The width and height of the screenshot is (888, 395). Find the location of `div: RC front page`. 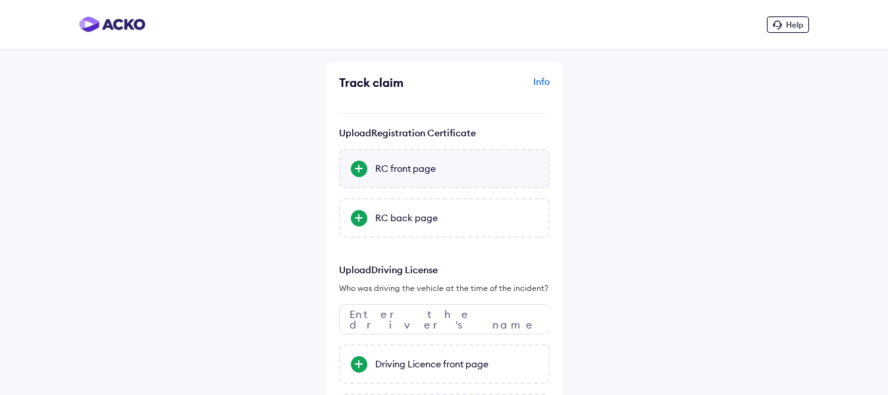

div: RC front page is located at coordinates (456, 168).